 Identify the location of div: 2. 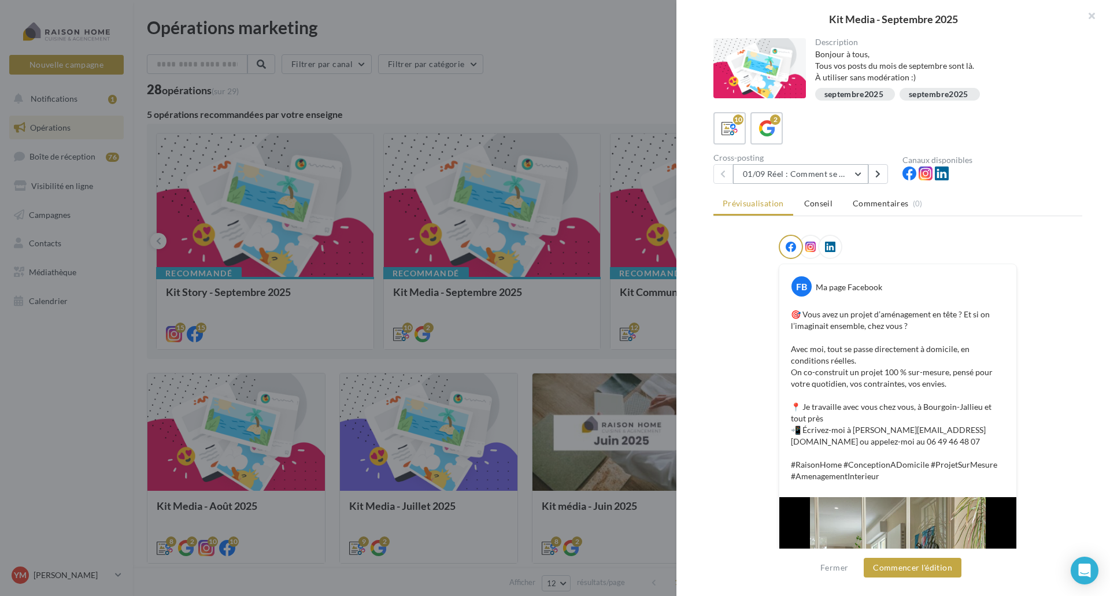
(775, 120).